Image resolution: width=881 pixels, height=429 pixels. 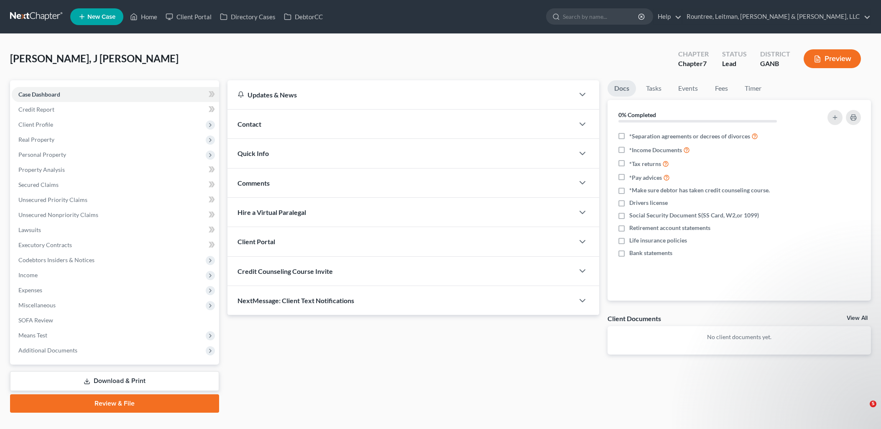 I want to click on span: *Pay advices, so click(x=646, y=178).